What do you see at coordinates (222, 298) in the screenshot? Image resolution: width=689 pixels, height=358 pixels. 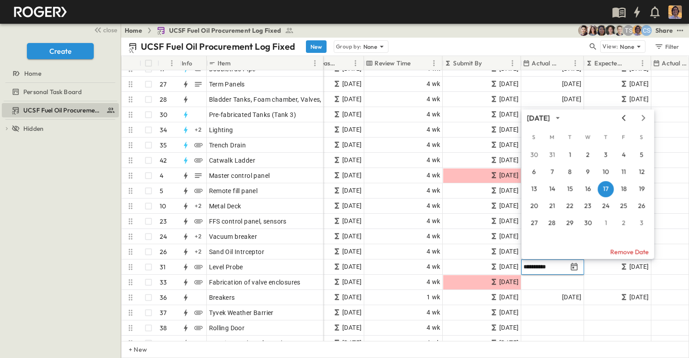 I see `span: Breakers` at bounding box center [222, 298].